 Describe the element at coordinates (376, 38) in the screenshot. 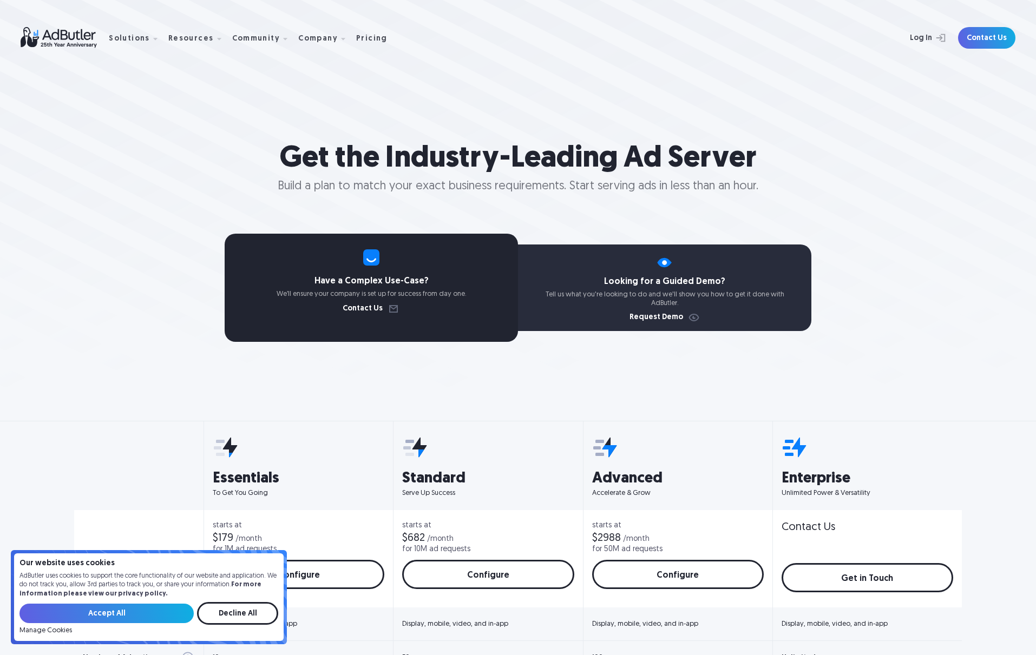

I see `a: Pricing` at that location.